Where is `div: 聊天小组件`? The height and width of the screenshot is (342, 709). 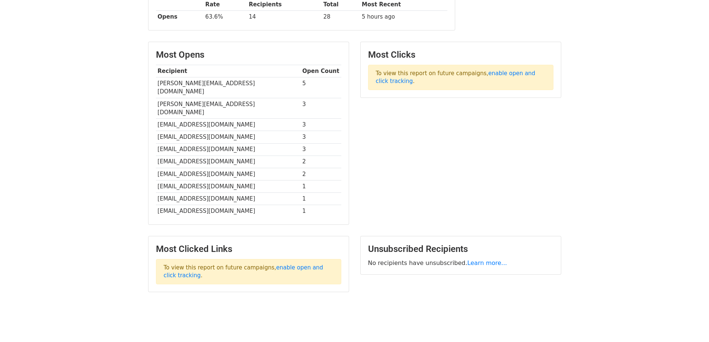 div: 聊天小组件 is located at coordinates (691, 324).